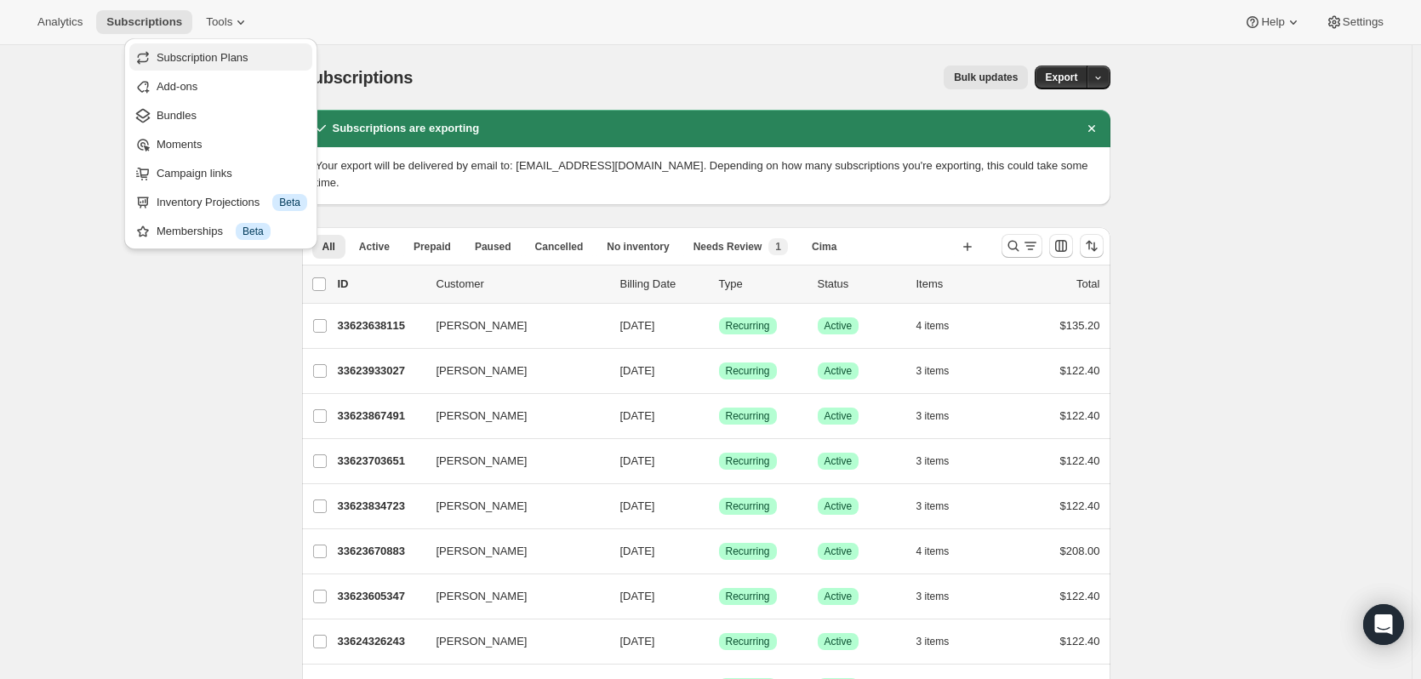 The width and height of the screenshot is (1421, 679). I want to click on div: Items, so click(959, 284).